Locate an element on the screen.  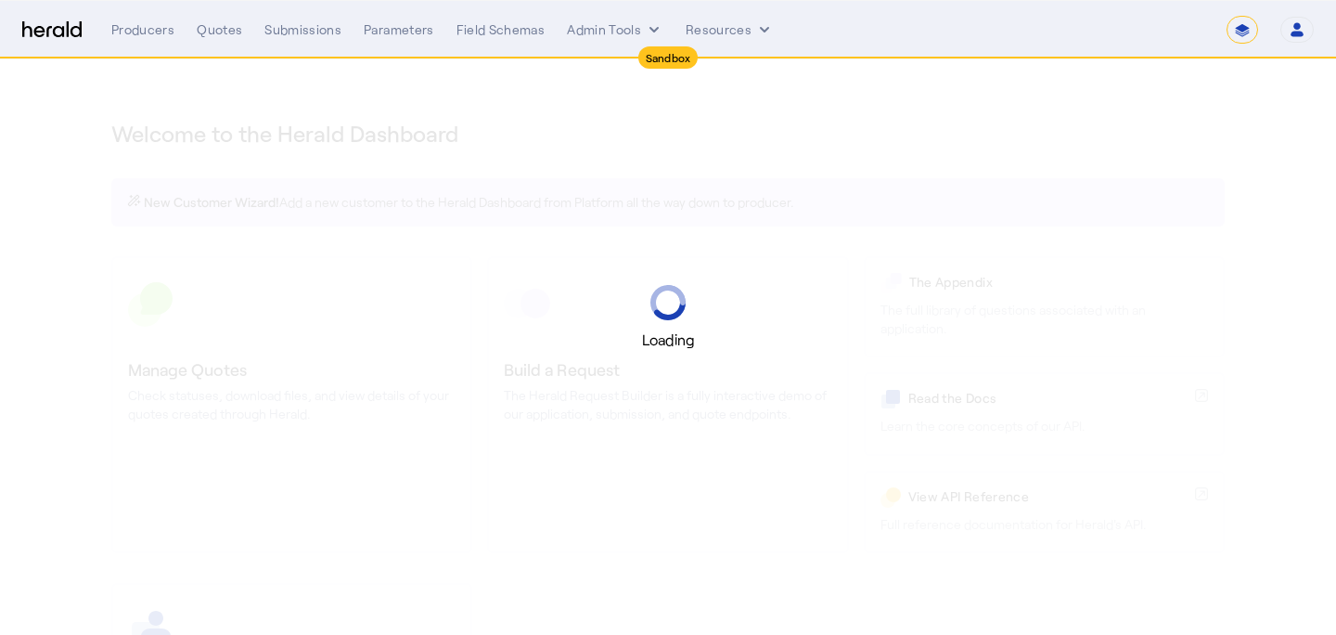
div: Producers is located at coordinates (143, 30).